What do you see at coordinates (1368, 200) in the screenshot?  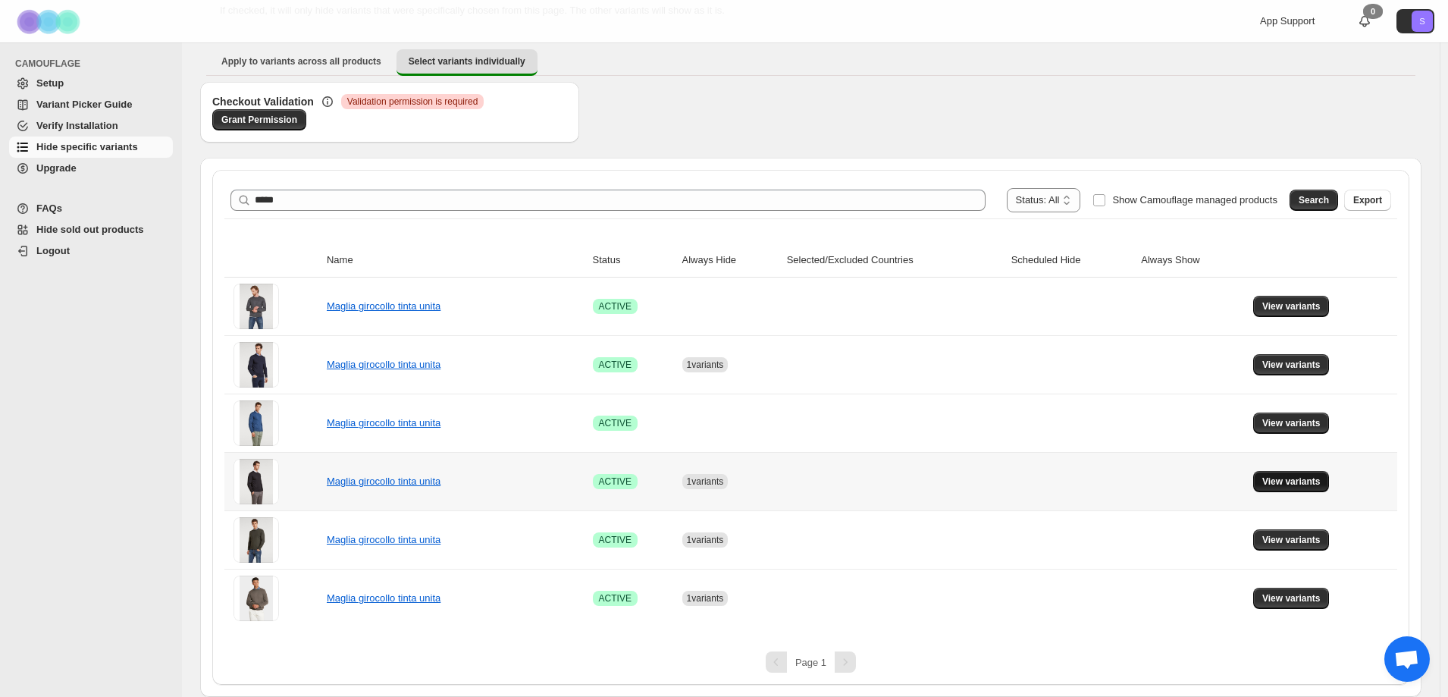 I see `span: Export` at bounding box center [1368, 200].